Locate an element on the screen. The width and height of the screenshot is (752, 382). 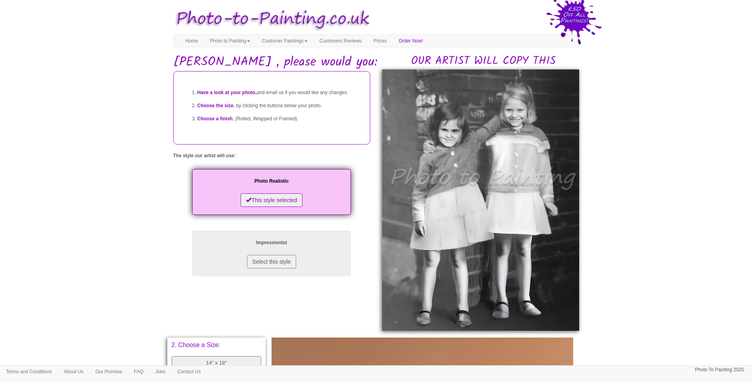
a: Prices is located at coordinates (380, 41).